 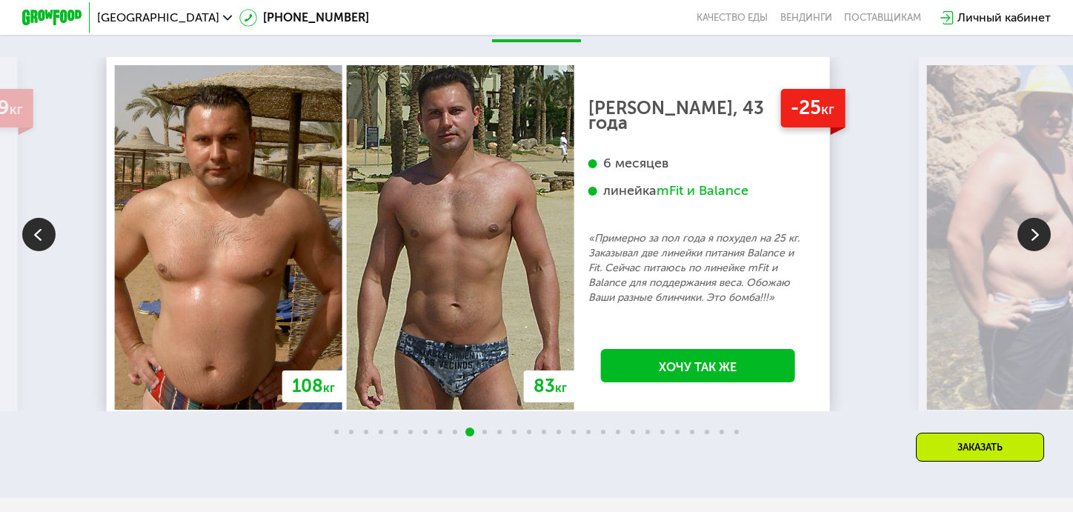 I want to click on p: «Примерно за пол года я похудел на 25 кг. Заказывал две линейки питания Balance и Fit. Сейчас пит..., so click(x=697, y=268).